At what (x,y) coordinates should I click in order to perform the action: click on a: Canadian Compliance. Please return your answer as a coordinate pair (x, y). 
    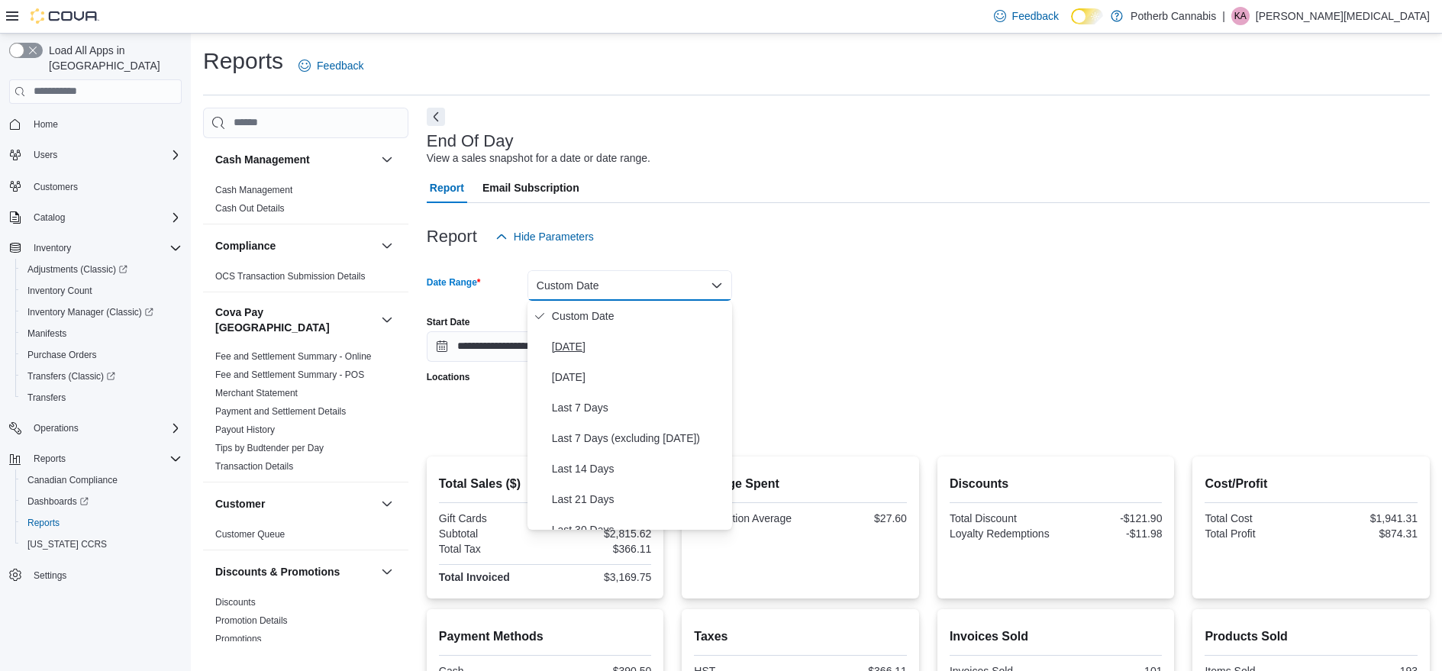
    Looking at the image, I should click on (73, 480).